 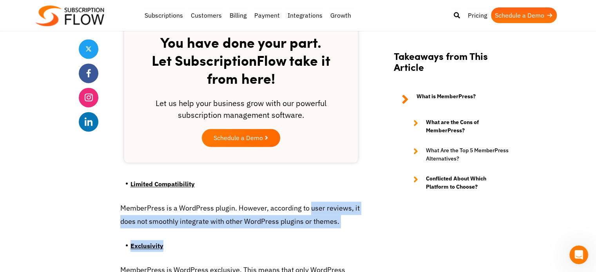 I want to click on h2: Takeaways from This Article, so click(x=451, y=66).